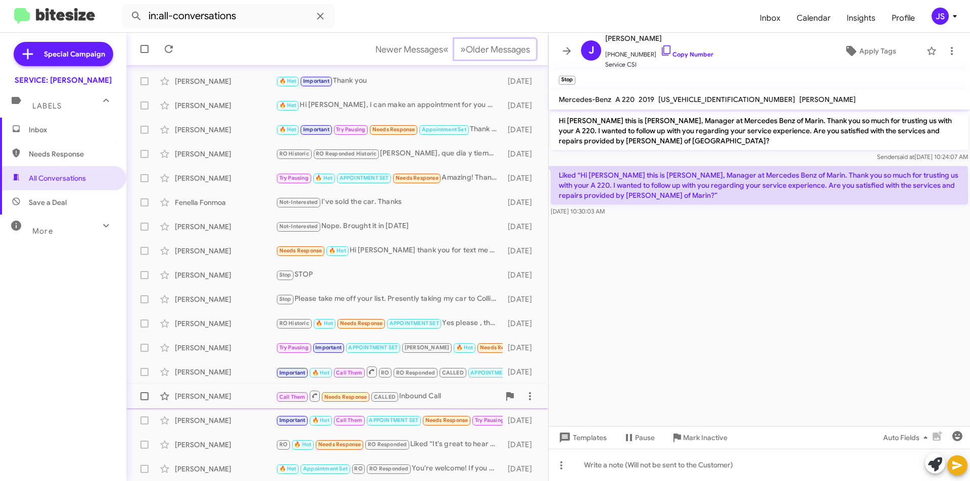 This screenshot has width=970, height=481. I want to click on span: A 220, so click(625, 100).